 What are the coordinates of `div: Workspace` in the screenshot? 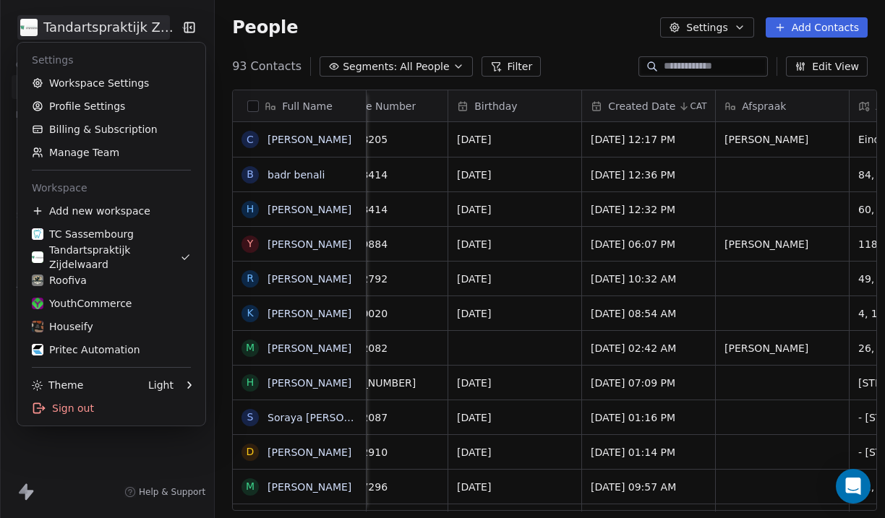 It's located at (111, 188).